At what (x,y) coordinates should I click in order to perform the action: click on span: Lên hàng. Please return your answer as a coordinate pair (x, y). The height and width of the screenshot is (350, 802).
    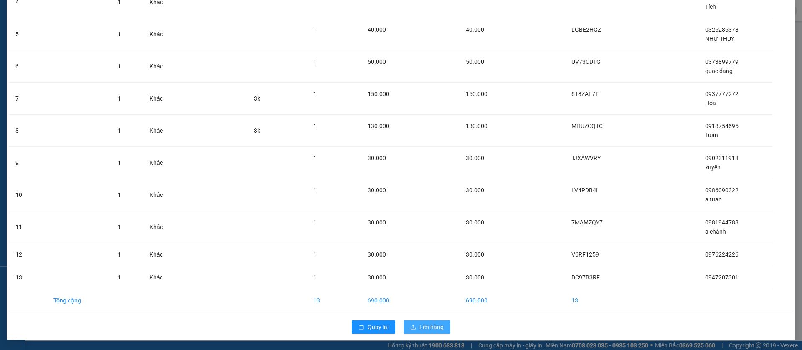
    Looking at the image, I should click on (431, 327).